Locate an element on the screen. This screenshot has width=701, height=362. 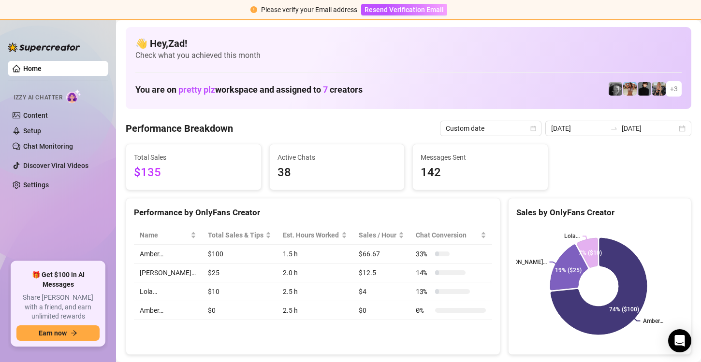
img: AI Chatter is located at coordinates (73, 96).